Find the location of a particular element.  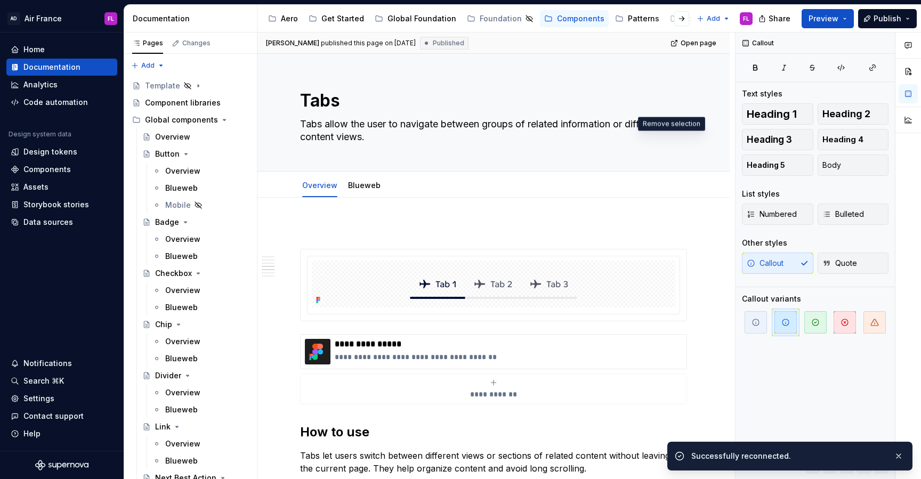

div: Code automation is located at coordinates (55, 102).